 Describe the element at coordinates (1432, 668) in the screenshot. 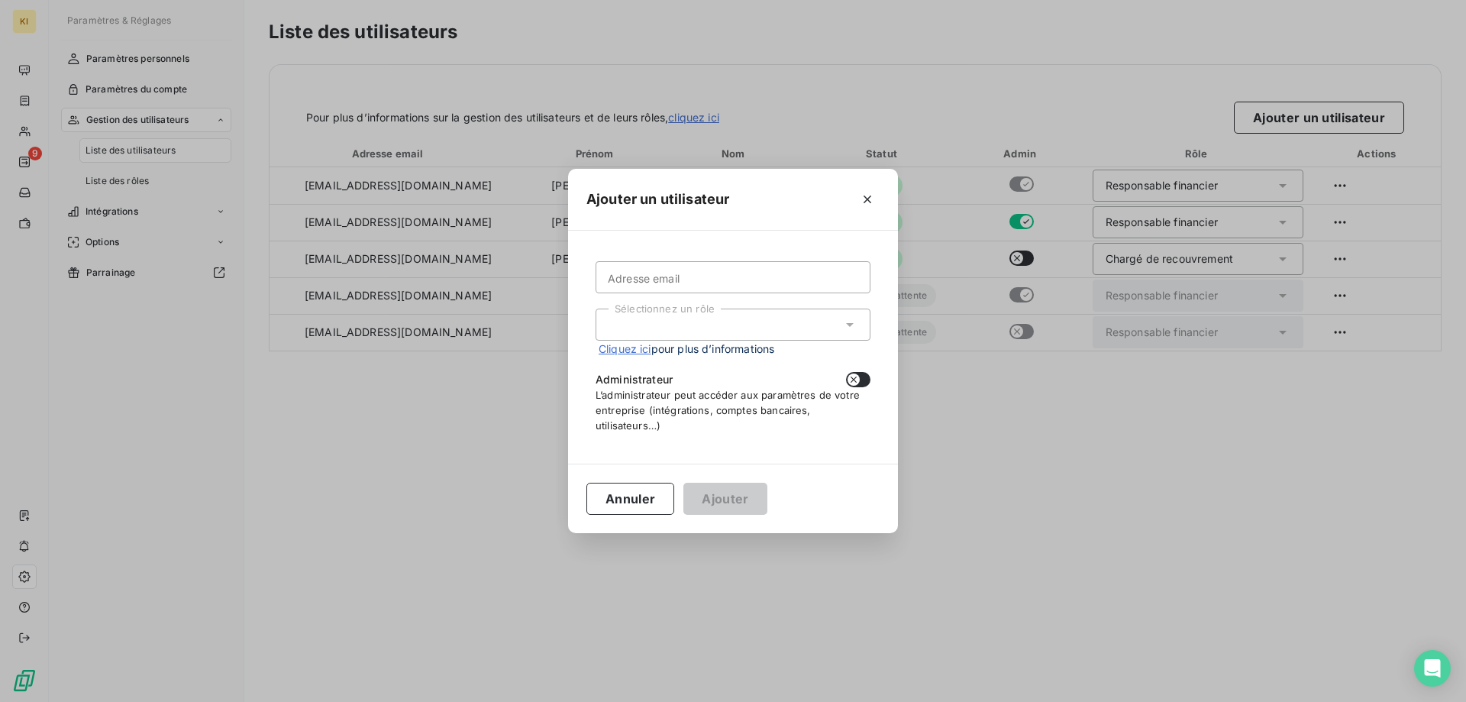

I see `div: Open Intercom Messenger` at that location.